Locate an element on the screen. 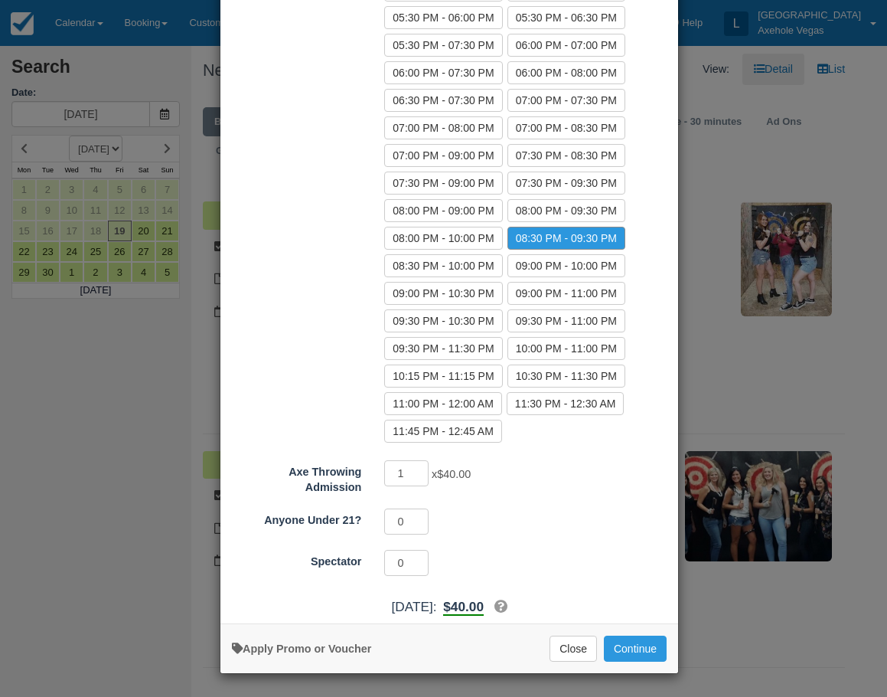 Image resolution: width=887 pixels, height=697 pixels. label: Axe Throwing Admission is located at coordinates (296, 477).